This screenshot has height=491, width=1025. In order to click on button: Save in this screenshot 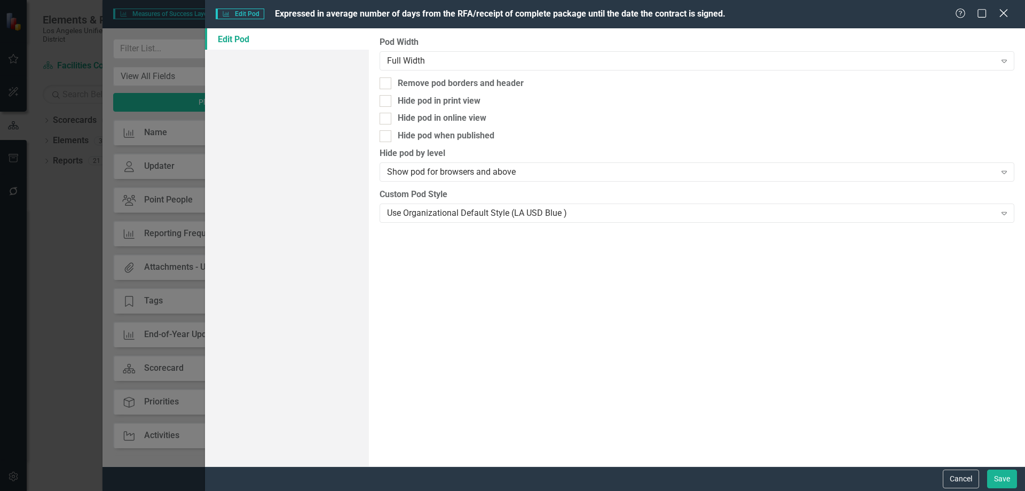, I will do `click(1002, 478)`.